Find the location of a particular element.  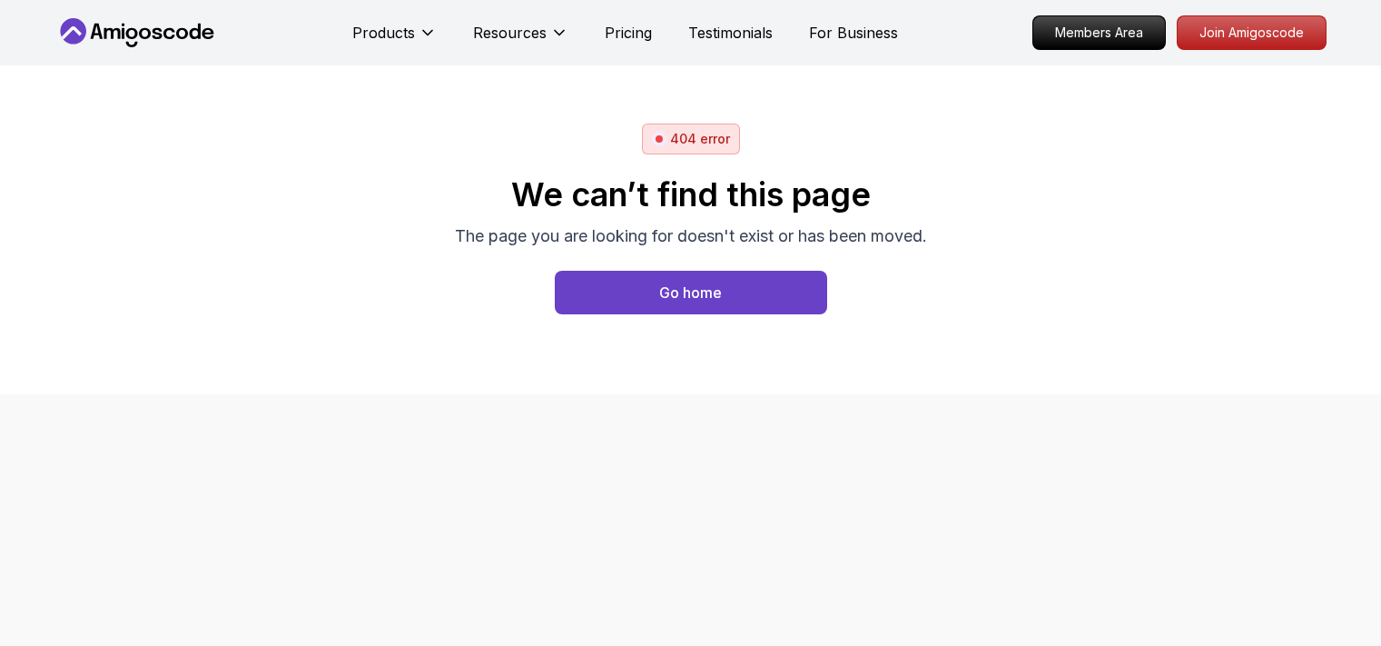

p: Pricing is located at coordinates (628, 33).